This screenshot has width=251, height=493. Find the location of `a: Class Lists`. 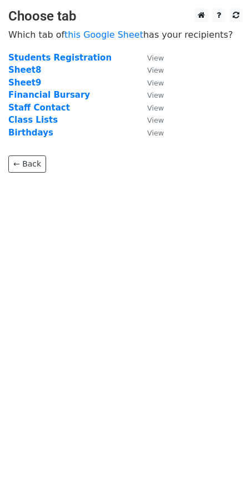

a: Class Lists is located at coordinates (33, 120).